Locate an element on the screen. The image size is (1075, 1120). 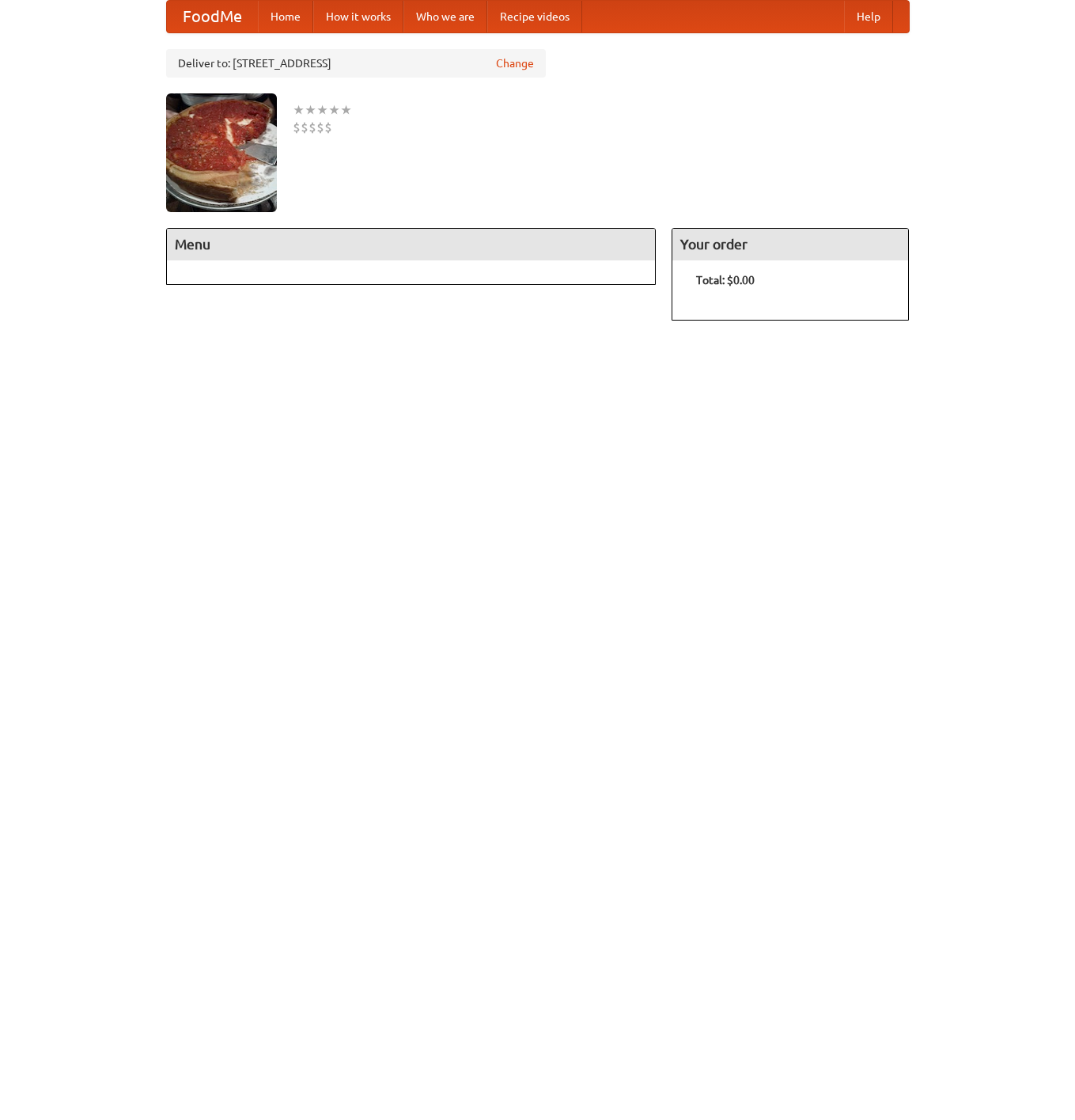
a: How it works is located at coordinates (358, 16).